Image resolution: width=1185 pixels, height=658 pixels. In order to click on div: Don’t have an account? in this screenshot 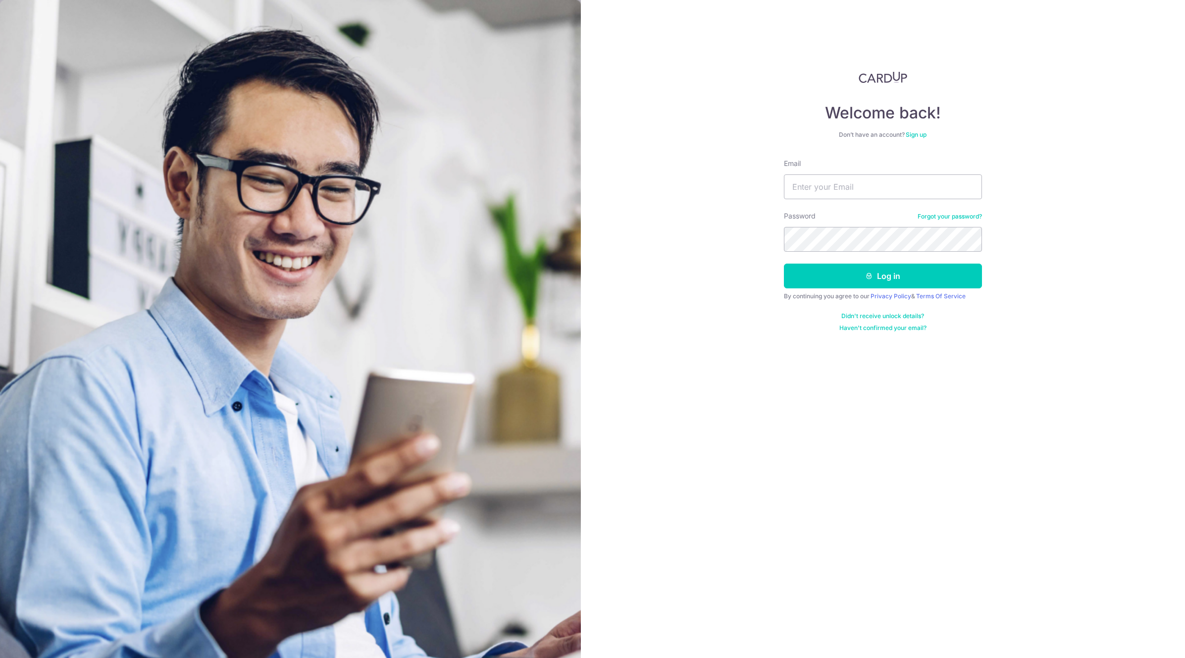, I will do `click(883, 135)`.